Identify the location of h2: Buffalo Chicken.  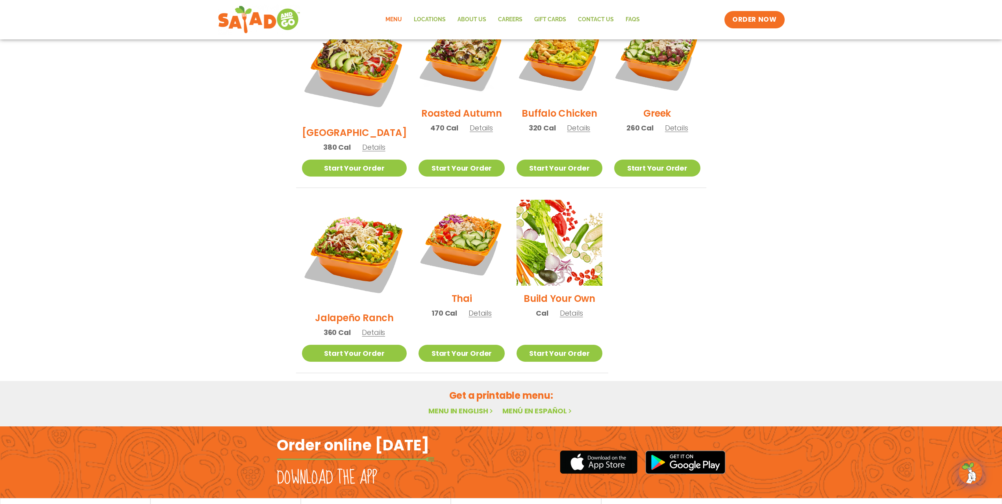
(559, 113).